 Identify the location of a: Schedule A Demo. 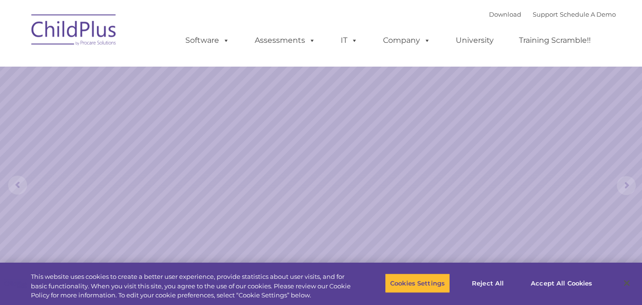
(588, 14).